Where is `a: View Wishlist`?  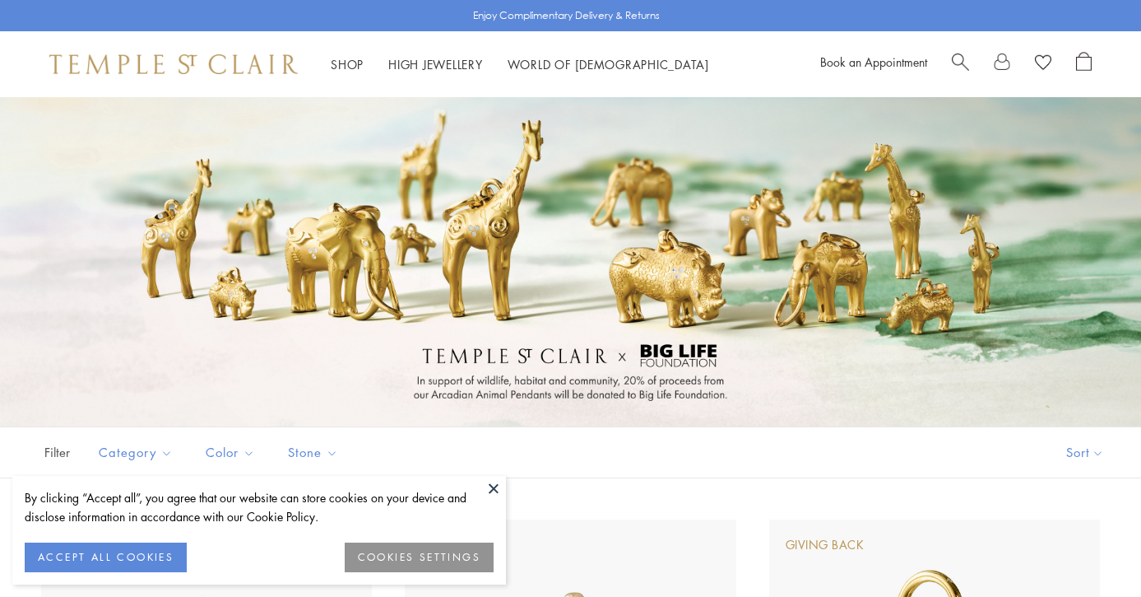 a: View Wishlist is located at coordinates (1044, 64).